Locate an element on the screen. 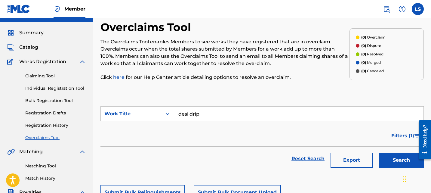  p: Dispute is located at coordinates (371, 46).